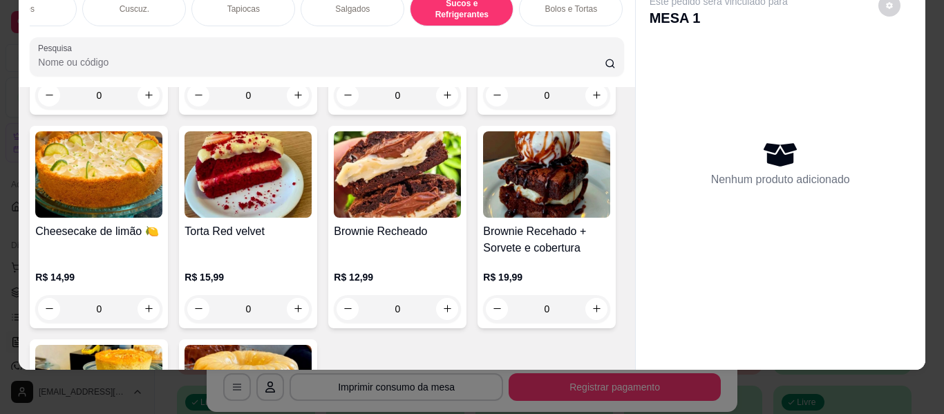  Describe the element at coordinates (719, 18) in the screenshot. I see `p: MESA 1` at that location.